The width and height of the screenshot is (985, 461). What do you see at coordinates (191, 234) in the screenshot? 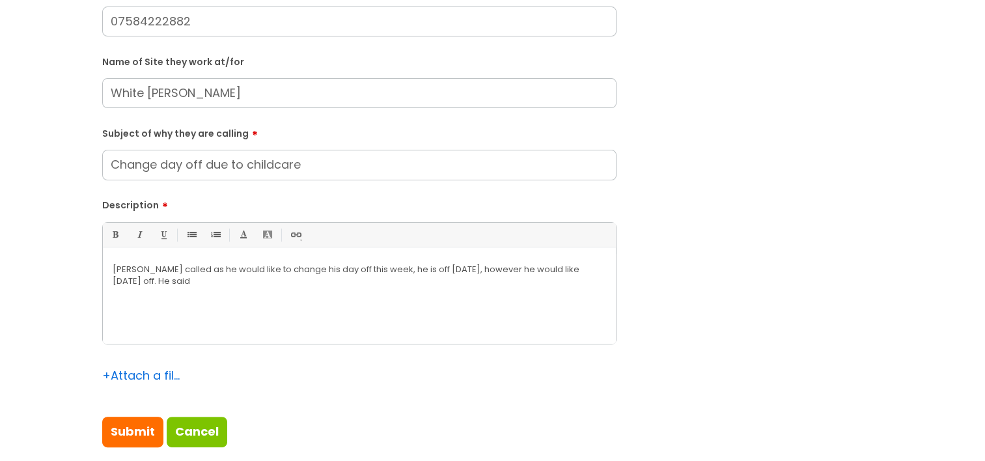
I see `a: • Unordered List (Ctrl-Shift-7)` at bounding box center [191, 234].